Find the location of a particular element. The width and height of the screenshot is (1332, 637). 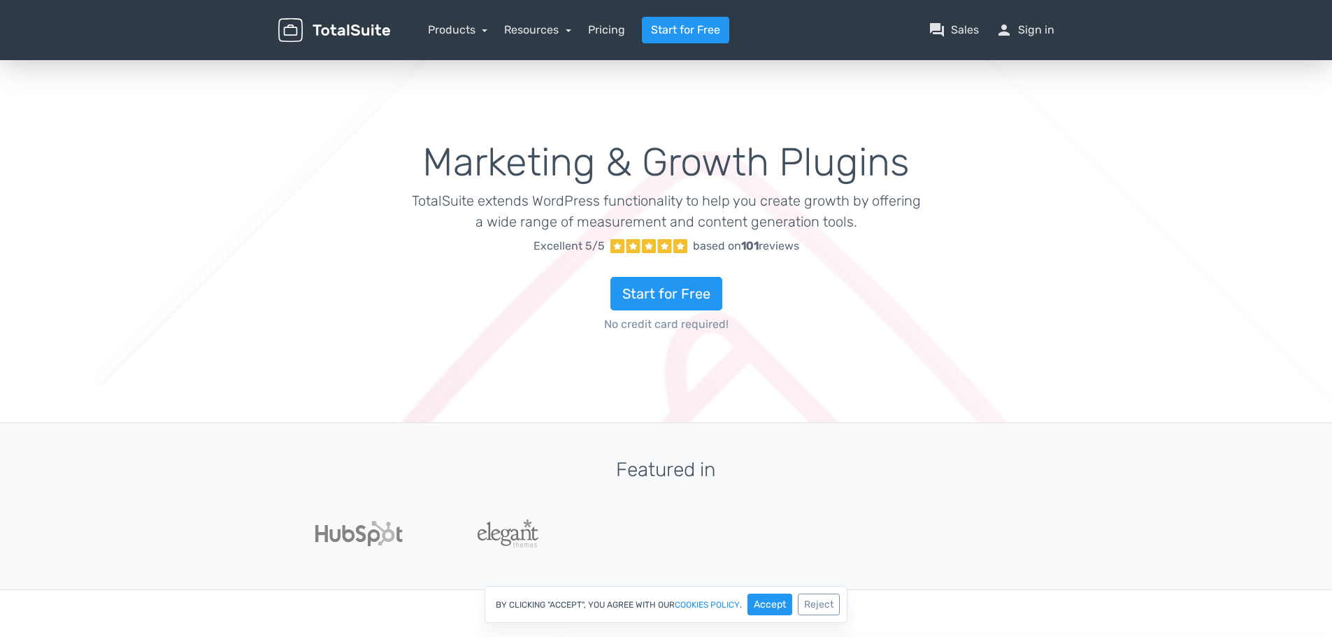

span: Excellent 5/5 is located at coordinates (569, 246).